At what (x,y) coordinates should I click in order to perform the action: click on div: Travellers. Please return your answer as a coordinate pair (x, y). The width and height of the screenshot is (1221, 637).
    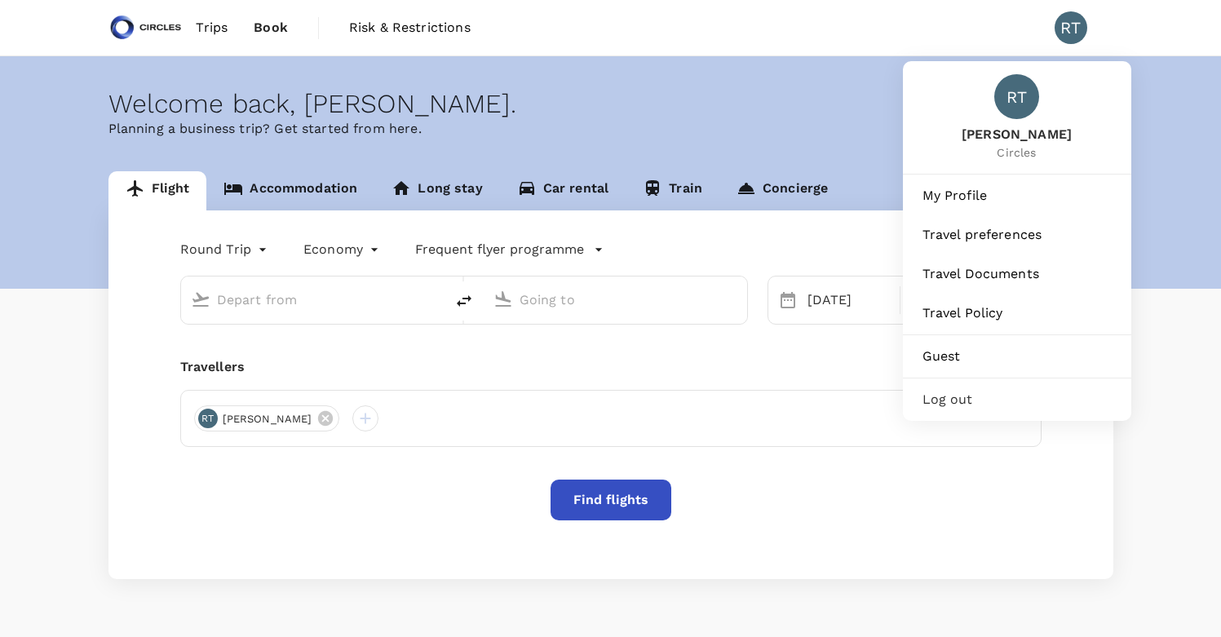
    Looking at the image, I should click on (611, 367).